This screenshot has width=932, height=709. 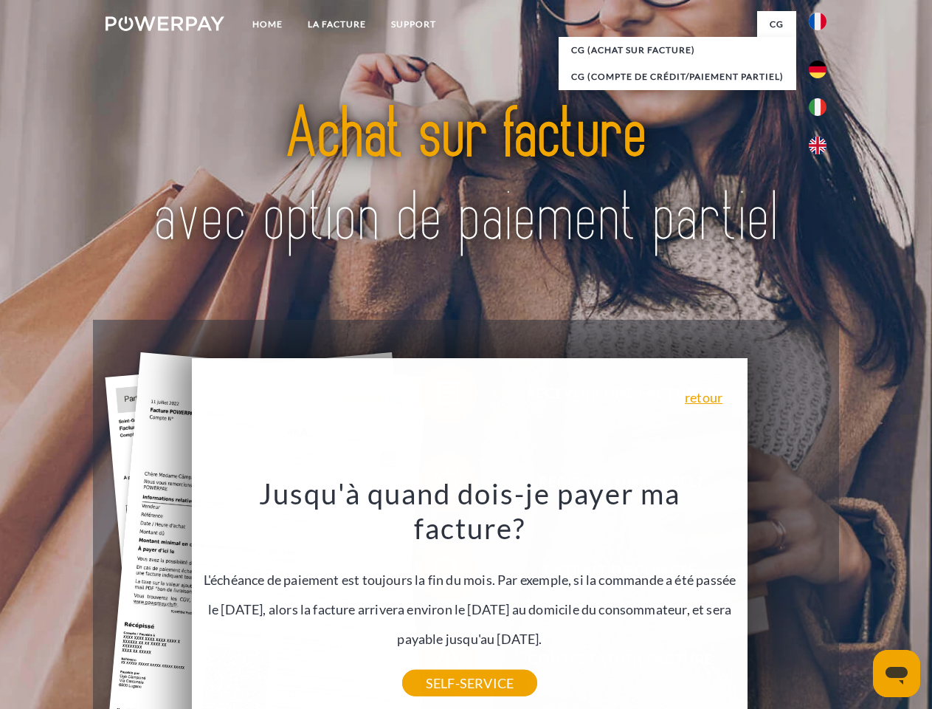 I want to click on a: CG, so click(x=776, y=24).